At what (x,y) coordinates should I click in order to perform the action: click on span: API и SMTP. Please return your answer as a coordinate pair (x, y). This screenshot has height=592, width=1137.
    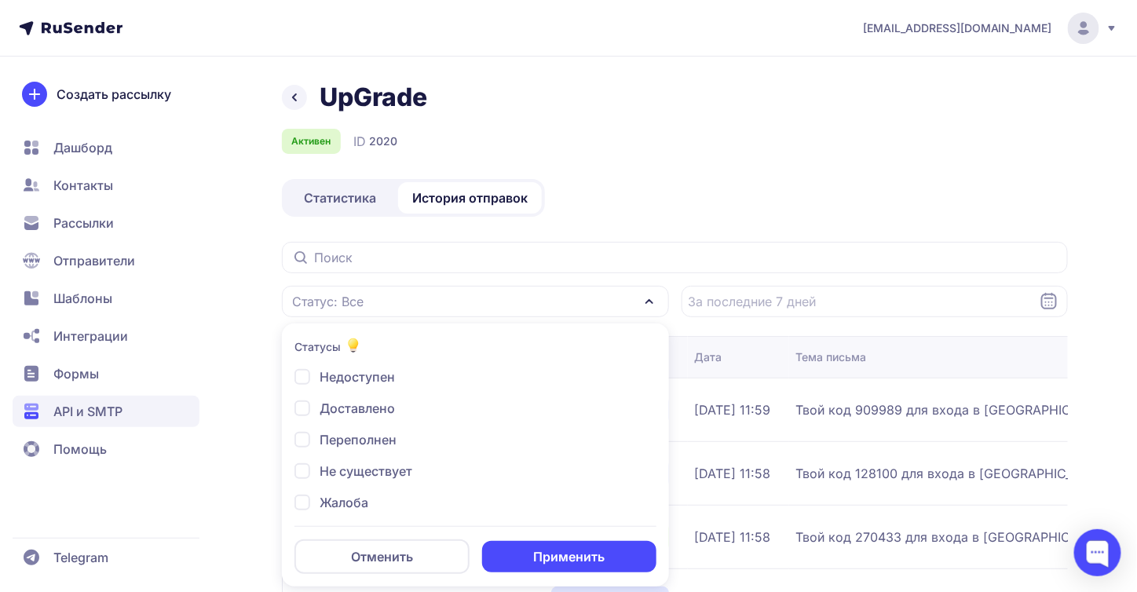
    Looking at the image, I should click on (88, 411).